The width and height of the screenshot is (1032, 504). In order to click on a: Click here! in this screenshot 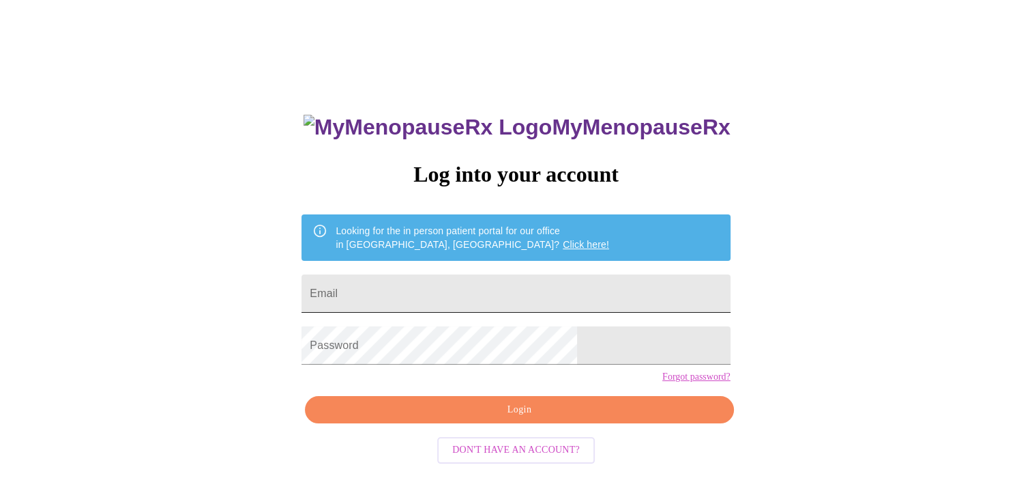, I will do `click(586, 244)`.